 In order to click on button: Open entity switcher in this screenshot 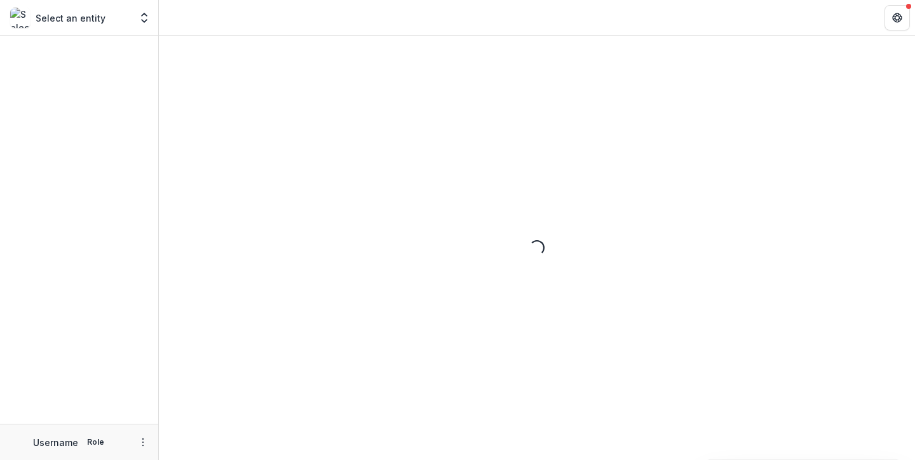, I will do `click(144, 18)`.